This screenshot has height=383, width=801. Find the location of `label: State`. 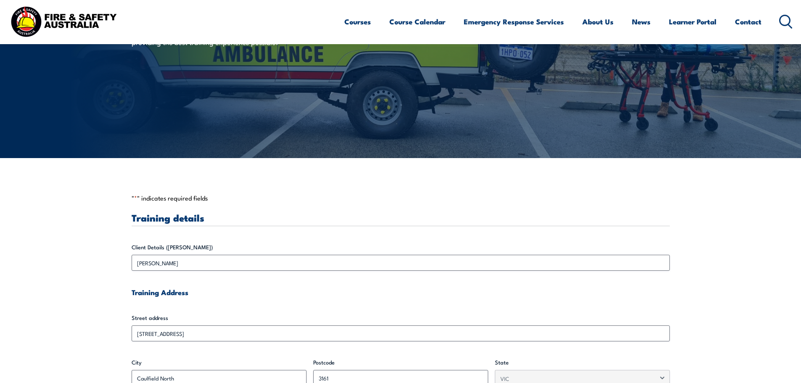

label: State is located at coordinates (582, 362).